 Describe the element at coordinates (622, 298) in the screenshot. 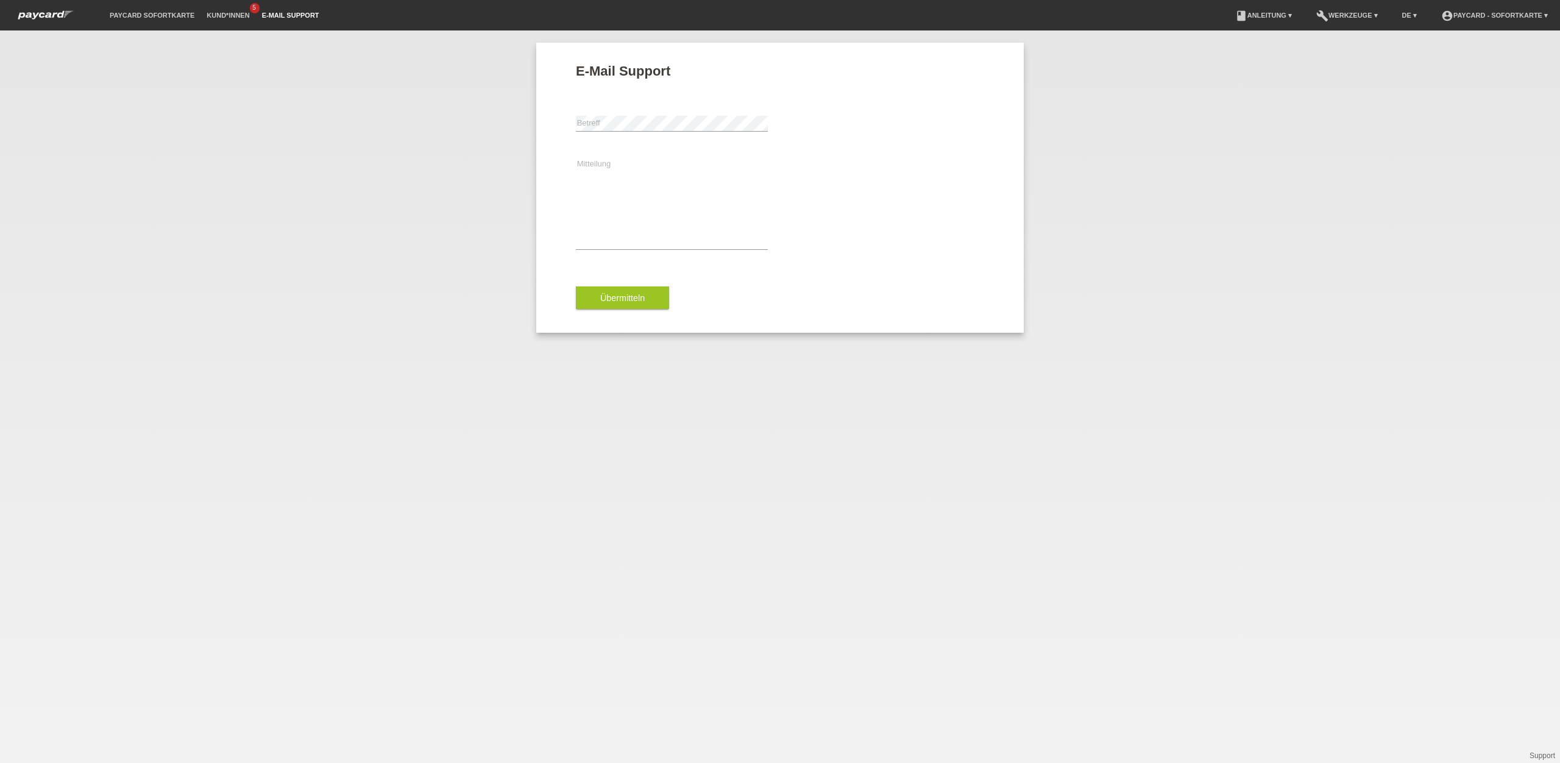

I see `span: Übermitteln` at that location.